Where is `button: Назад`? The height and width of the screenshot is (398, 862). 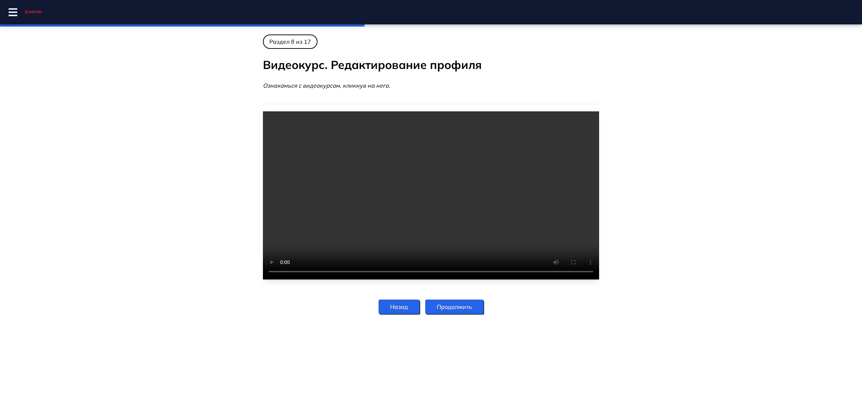
button: Назад is located at coordinates (399, 307).